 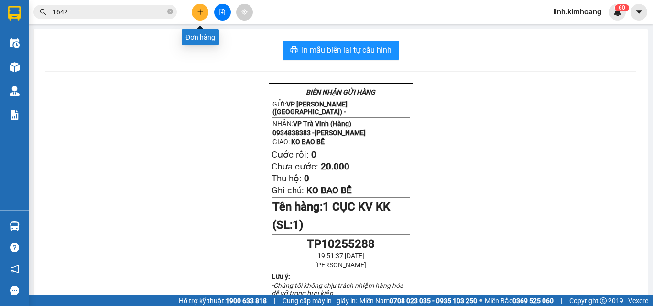 I want to click on button: aim, so click(x=244, y=12).